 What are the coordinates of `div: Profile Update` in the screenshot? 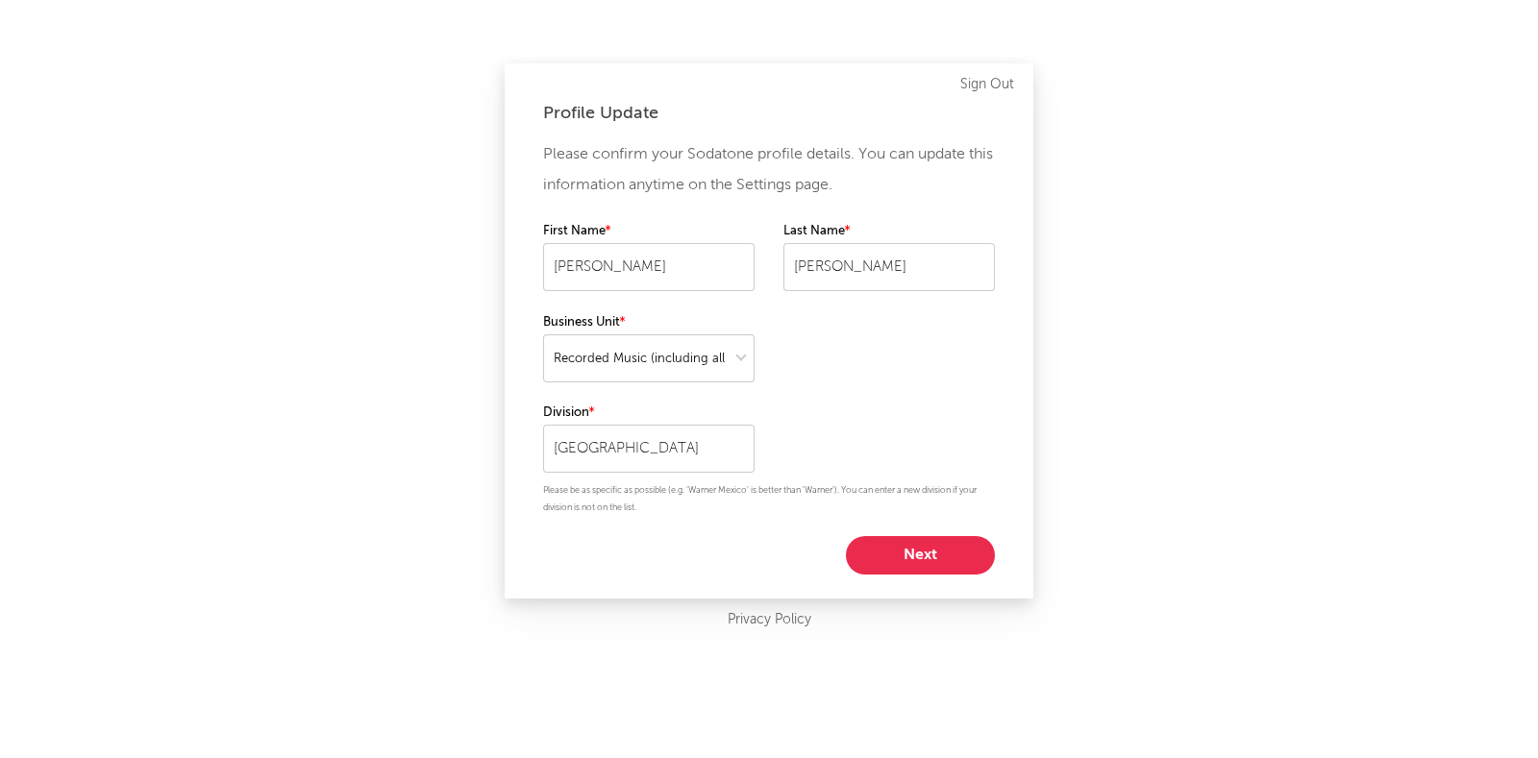 It's located at (769, 113).